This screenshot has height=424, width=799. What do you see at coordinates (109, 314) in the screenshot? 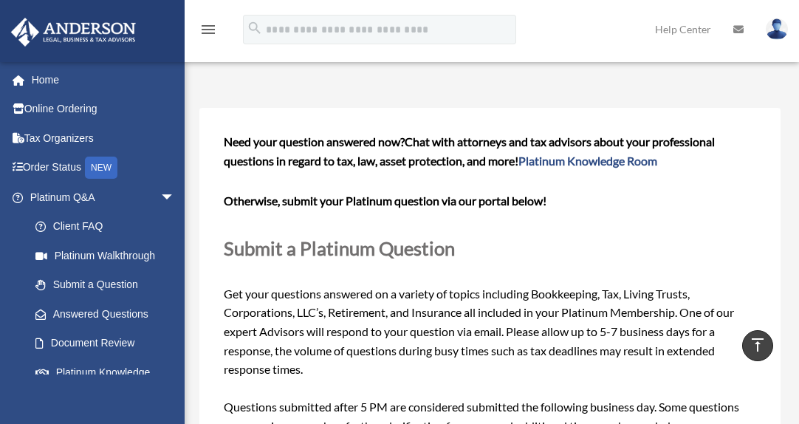
I see `a: Answered Questions` at bounding box center [109, 314].